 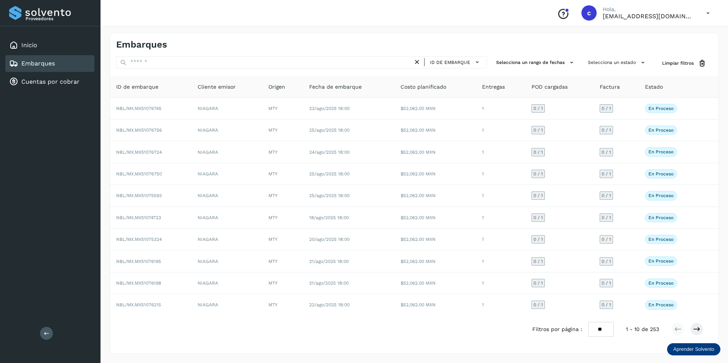 I want to click on span: NBL/MX.MX51076215, so click(x=139, y=305).